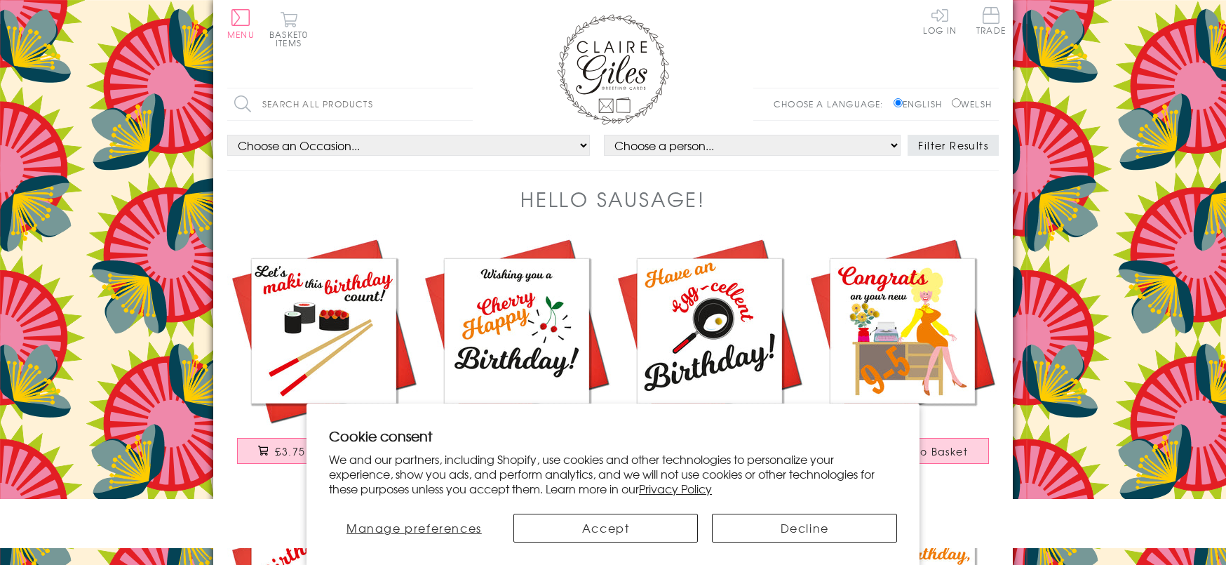 The height and width of the screenshot is (565, 1226). Describe the element at coordinates (414, 527) in the screenshot. I see `button: Manage preferences` at that location.